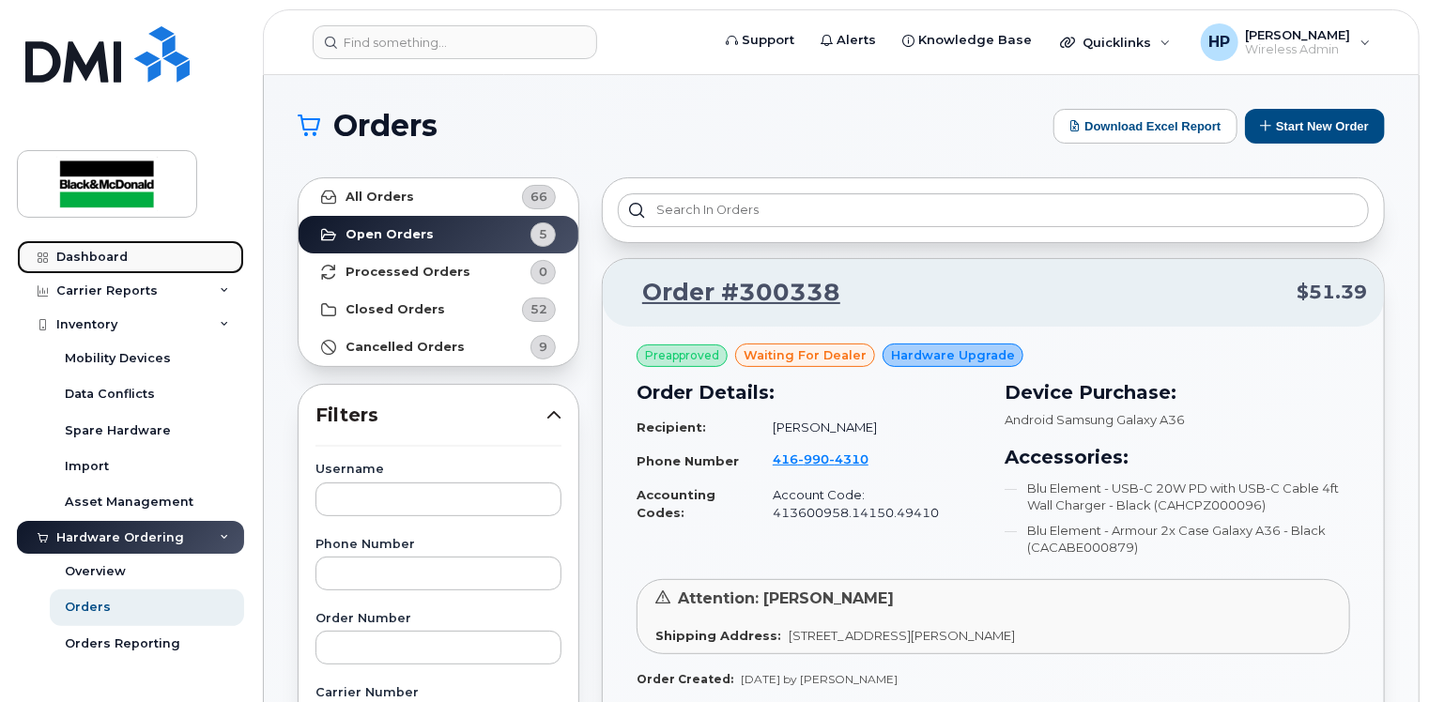 The width and height of the screenshot is (1429, 702). Describe the element at coordinates (543, 234) in the screenshot. I see `span: 5` at that location.